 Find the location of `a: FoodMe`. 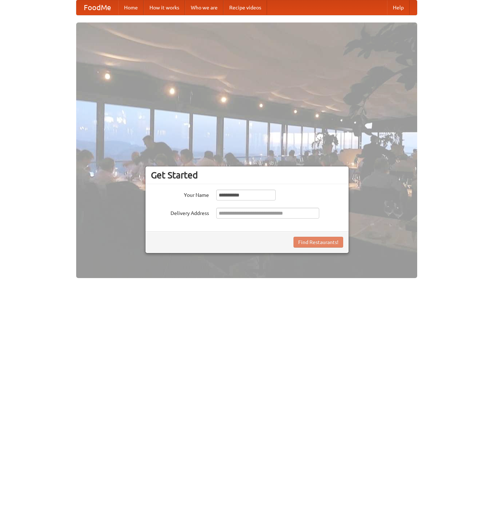

a: FoodMe is located at coordinates (97, 8).